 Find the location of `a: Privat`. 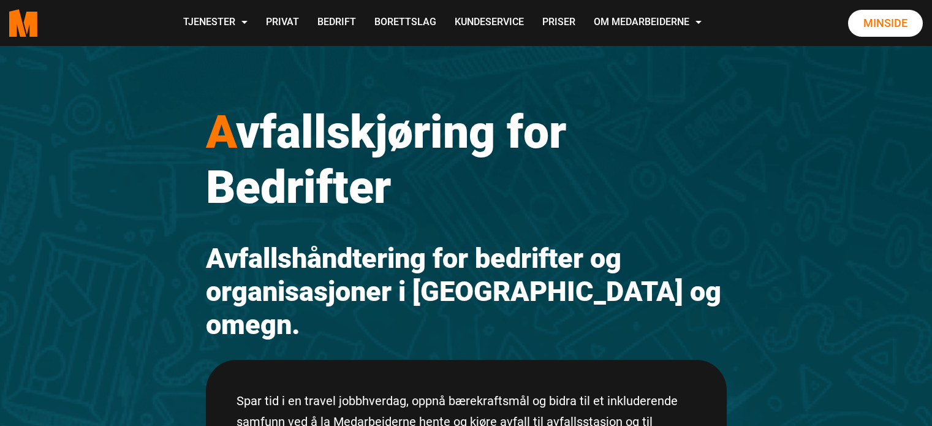

a: Privat is located at coordinates (283, 23).